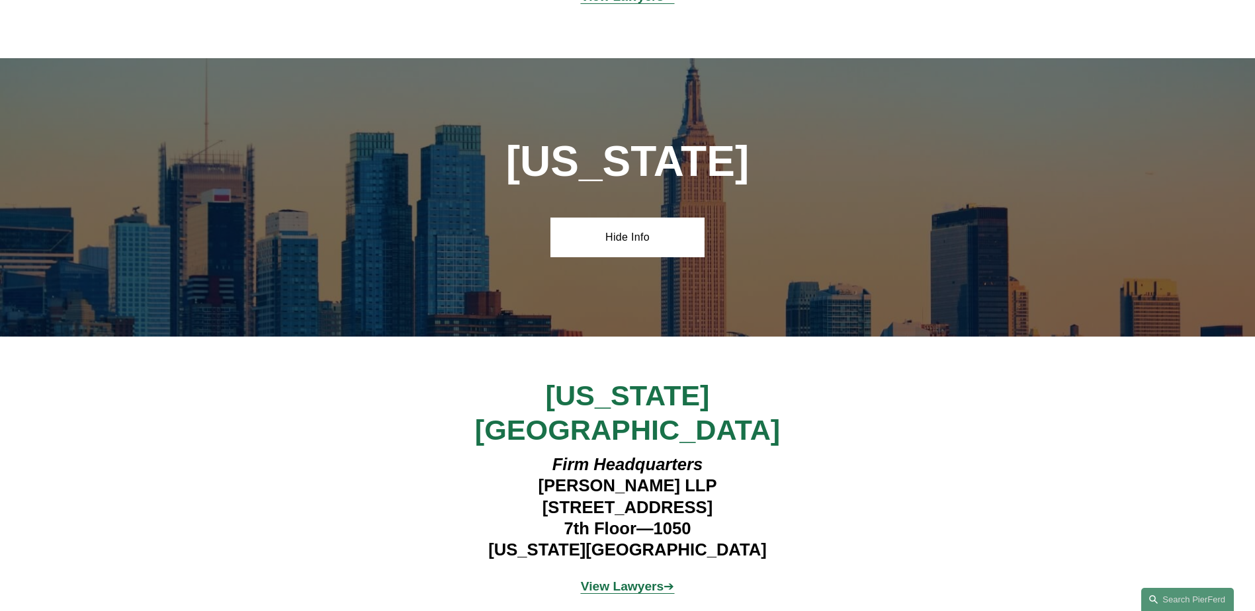 This screenshot has height=611, width=1255. What do you see at coordinates (627, 238) in the screenshot?
I see `a: Hide Info` at bounding box center [627, 238].